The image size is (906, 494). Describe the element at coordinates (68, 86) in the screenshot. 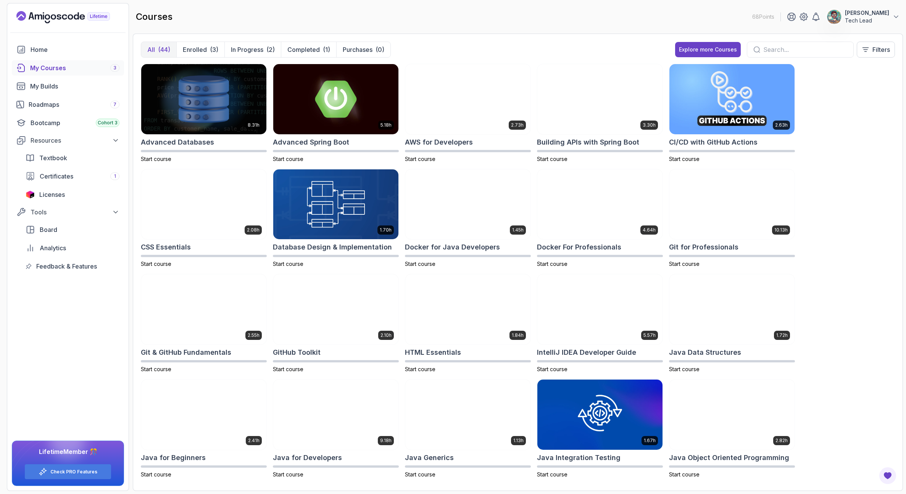

I see `a: builds` at that location.